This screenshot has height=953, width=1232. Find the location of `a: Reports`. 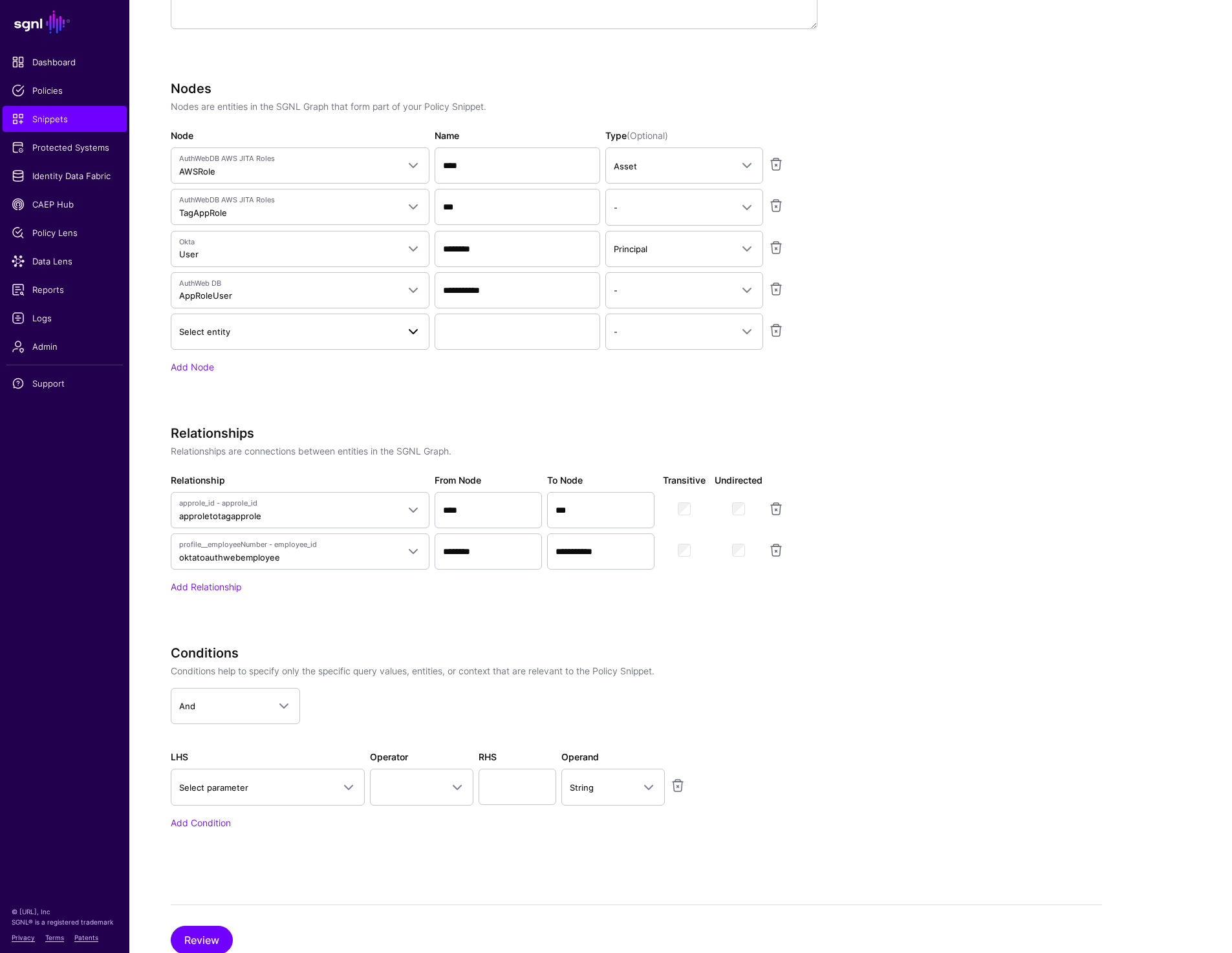

a: Reports is located at coordinates (65, 290).